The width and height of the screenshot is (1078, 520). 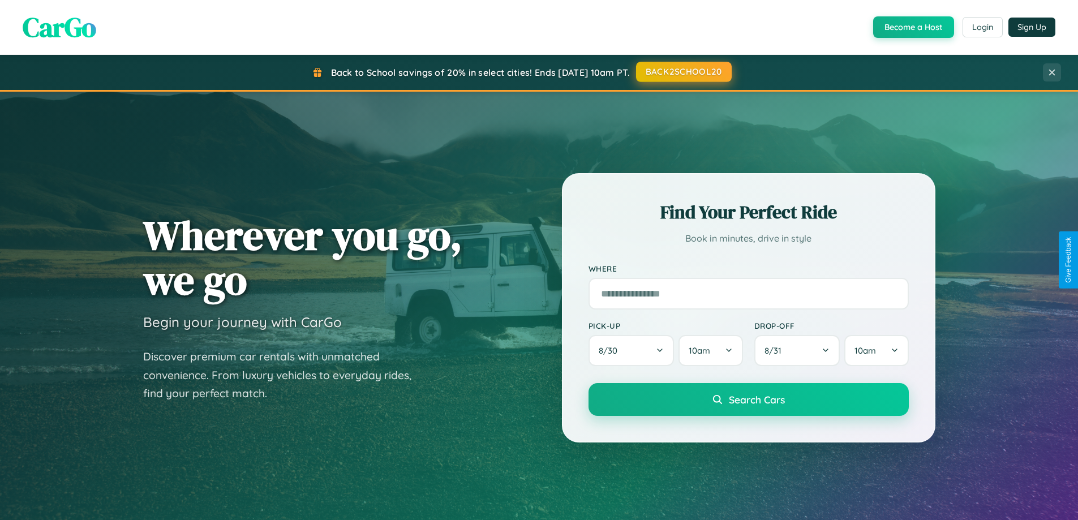 What do you see at coordinates (798, 350) in the screenshot?
I see `button: 8/31` at bounding box center [798, 350].